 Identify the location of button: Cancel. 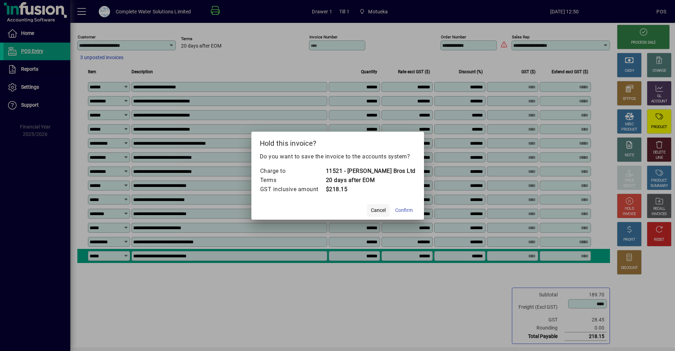
(378, 210).